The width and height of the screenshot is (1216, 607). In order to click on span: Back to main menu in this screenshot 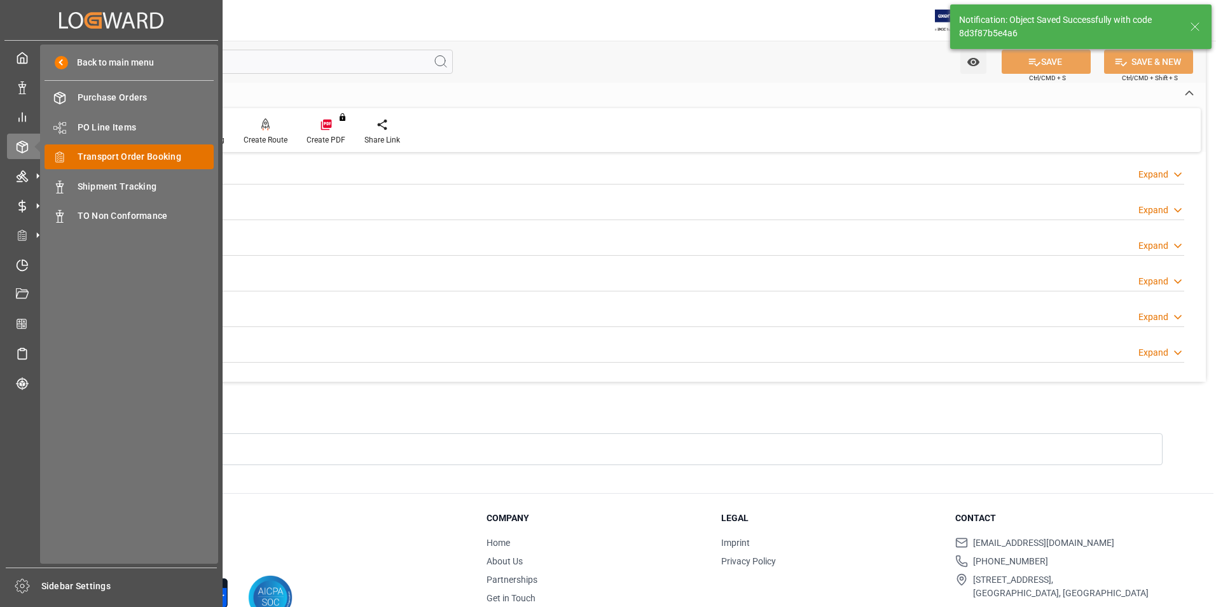, I will do `click(111, 62)`.